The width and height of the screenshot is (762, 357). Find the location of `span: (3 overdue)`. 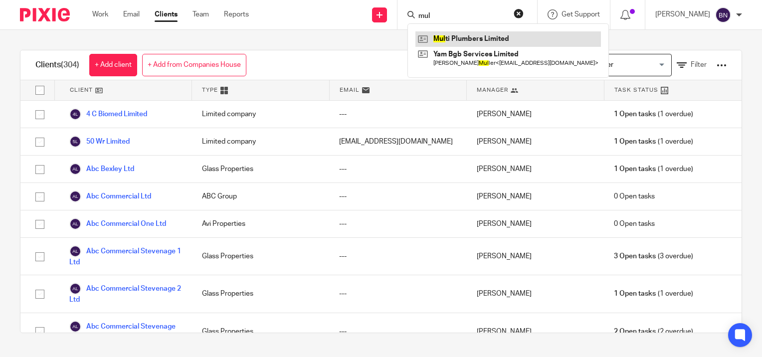

span: (3 overdue) is located at coordinates (654, 256).